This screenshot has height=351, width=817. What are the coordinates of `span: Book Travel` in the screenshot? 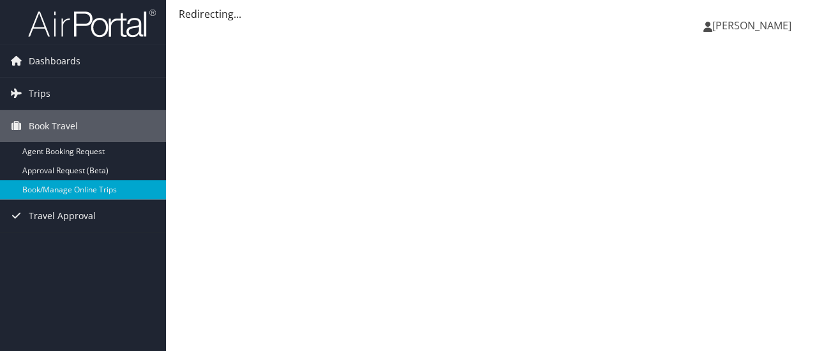 It's located at (53, 126).